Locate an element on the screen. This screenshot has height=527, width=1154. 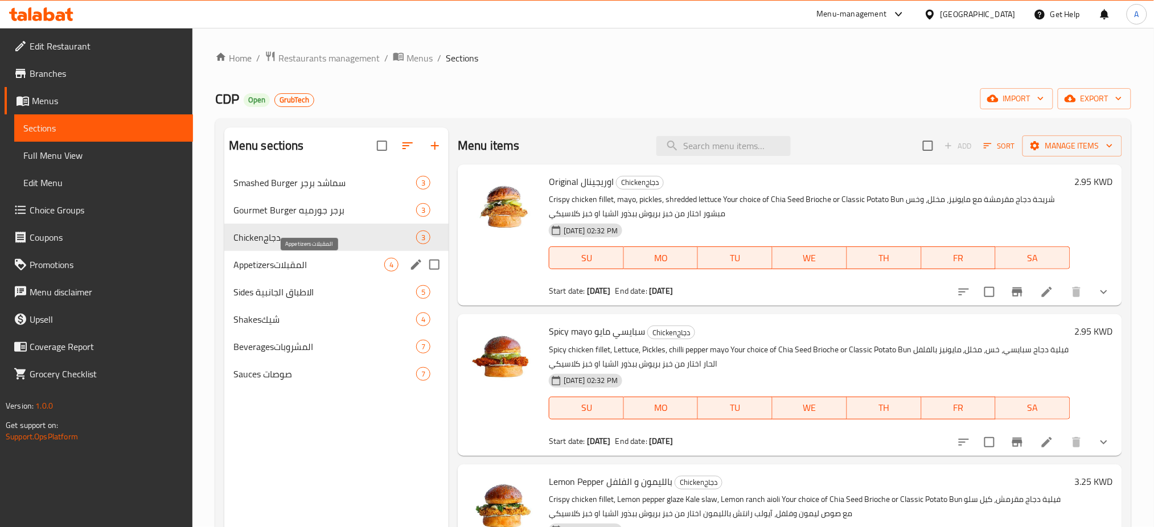
div: Sauces صوصات is located at coordinates (324, 374).